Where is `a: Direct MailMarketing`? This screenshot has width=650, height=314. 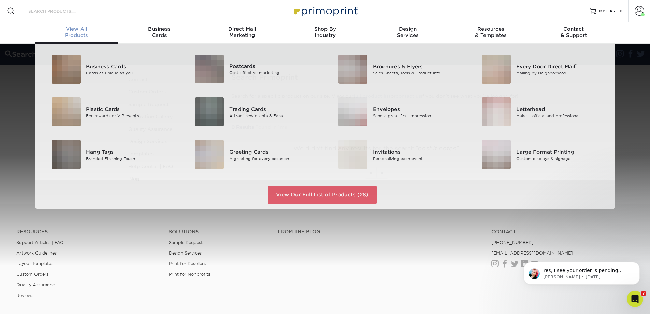
a: Direct MailMarketing is located at coordinates (242, 33).